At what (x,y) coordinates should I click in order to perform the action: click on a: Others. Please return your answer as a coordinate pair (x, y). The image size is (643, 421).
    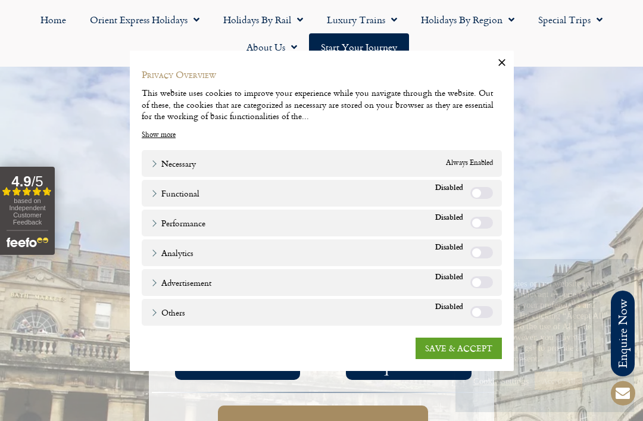
    Looking at the image, I should click on (168, 312).